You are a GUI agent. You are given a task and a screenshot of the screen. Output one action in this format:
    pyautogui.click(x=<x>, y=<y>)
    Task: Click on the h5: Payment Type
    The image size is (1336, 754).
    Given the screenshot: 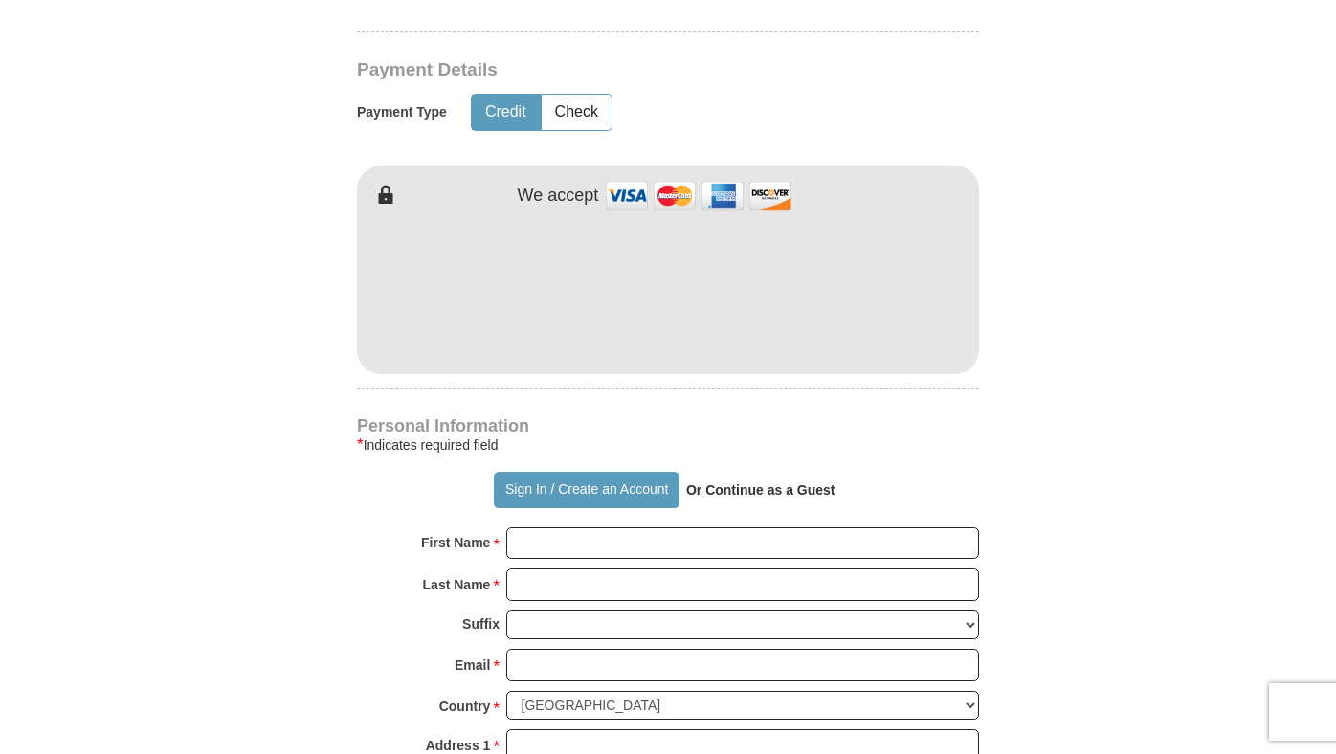 What is the action you would take?
    pyautogui.click(x=402, y=112)
    